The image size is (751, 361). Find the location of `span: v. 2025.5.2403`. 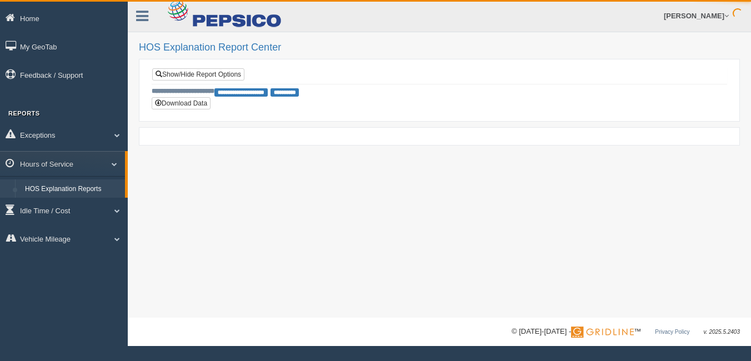

span: v. 2025.5.2403 is located at coordinates (722, 332).